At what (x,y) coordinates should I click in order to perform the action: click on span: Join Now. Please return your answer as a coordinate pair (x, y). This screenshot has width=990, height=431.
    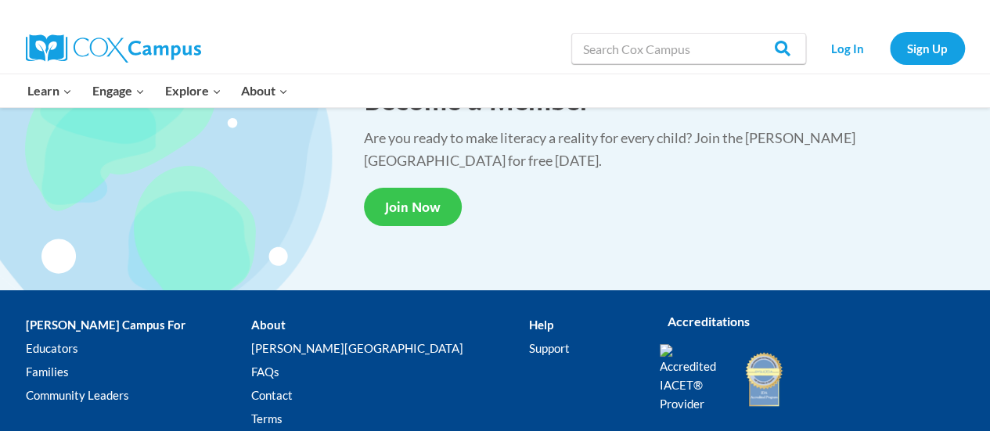
    Looking at the image, I should click on (413, 207).